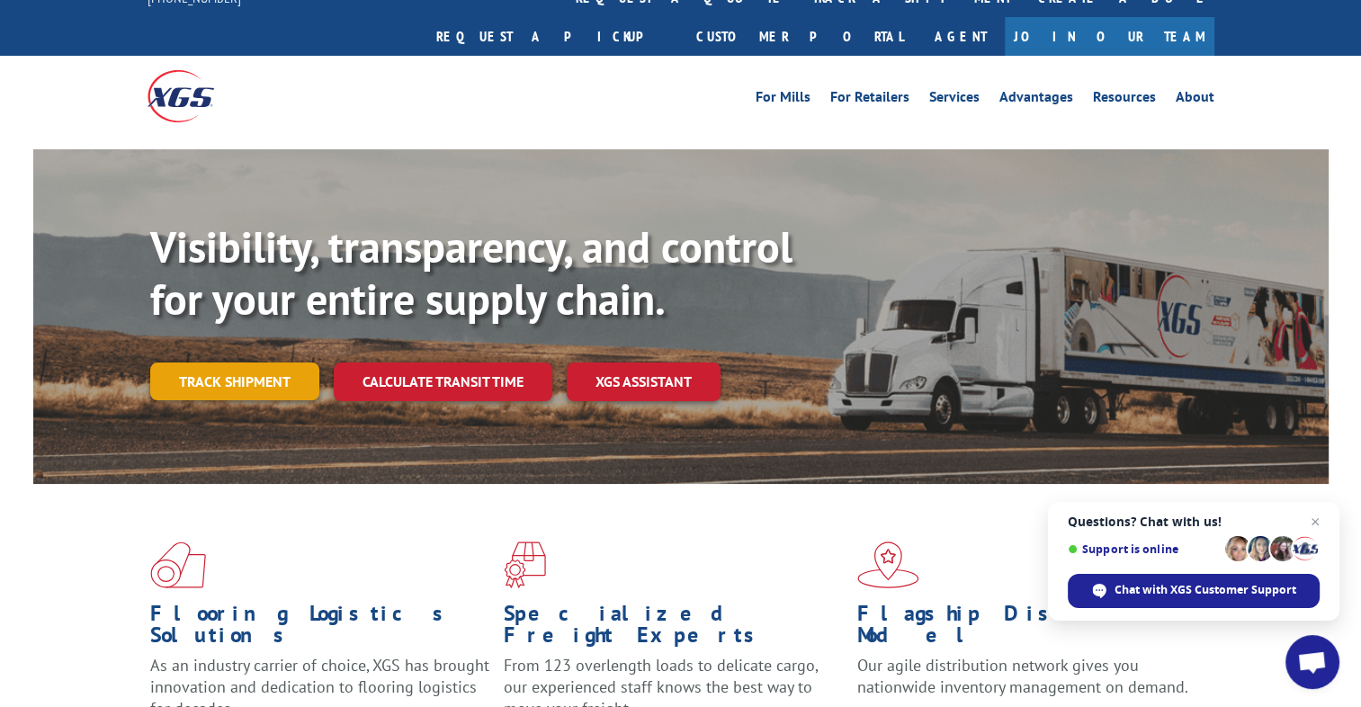 The width and height of the screenshot is (1361, 707). I want to click on img: xgs-icon-flagship-distribution-model-red, so click(888, 565).